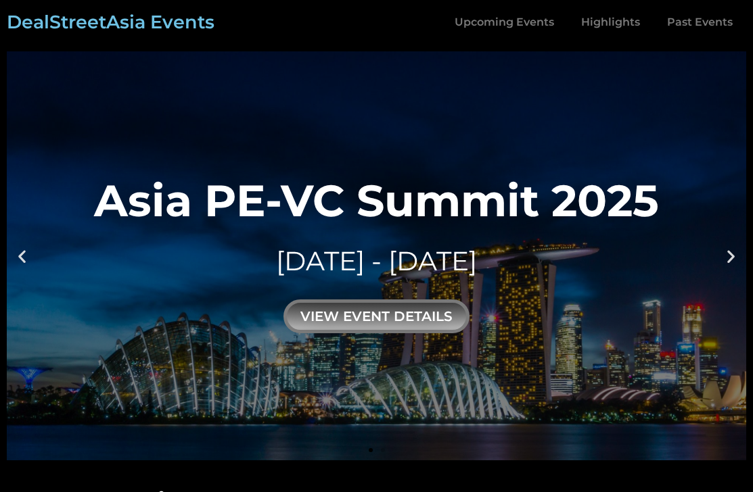 This screenshot has height=492, width=753. Describe the element at coordinates (110, 22) in the screenshot. I see `a: DealStreetAsia Events` at that location.